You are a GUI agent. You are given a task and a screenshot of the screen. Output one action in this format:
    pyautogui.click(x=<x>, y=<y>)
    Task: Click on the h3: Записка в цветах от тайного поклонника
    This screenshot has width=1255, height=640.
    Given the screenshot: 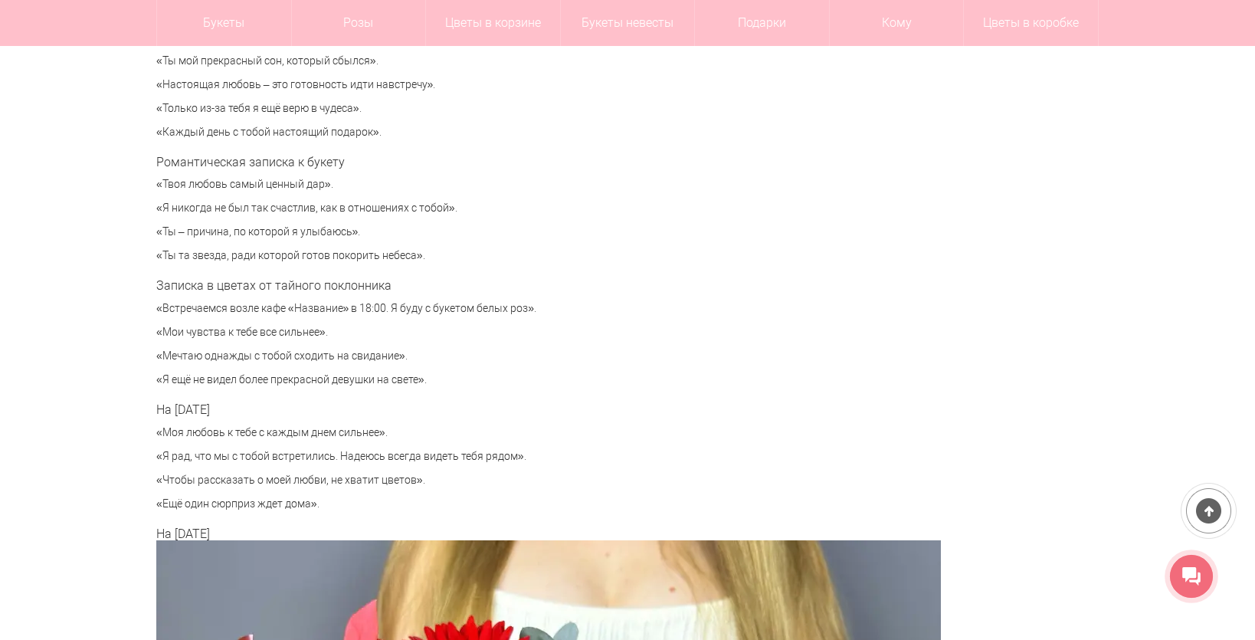 What is the action you would take?
    pyautogui.click(x=482, y=286)
    